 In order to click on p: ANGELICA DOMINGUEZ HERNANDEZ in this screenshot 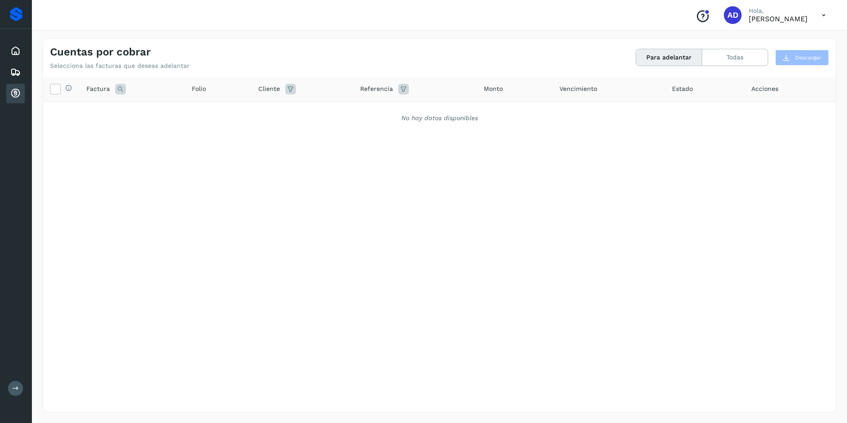, I will do `click(778, 19)`.